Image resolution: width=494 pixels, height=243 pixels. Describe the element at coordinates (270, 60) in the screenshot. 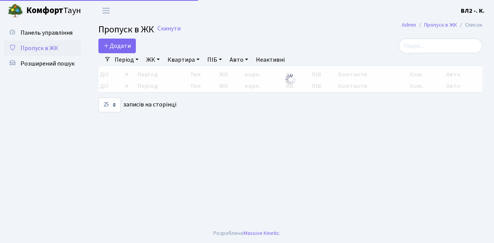

I see `a: Неактивні` at that location.